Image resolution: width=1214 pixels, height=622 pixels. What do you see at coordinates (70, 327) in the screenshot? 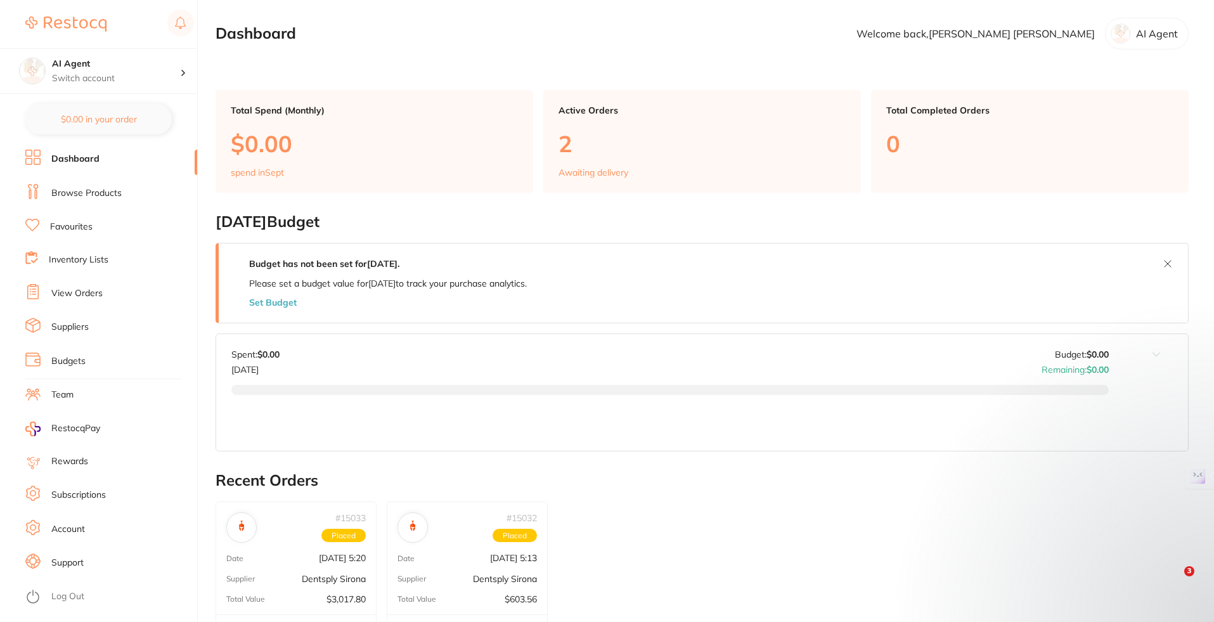
I see `a: Suppliers` at bounding box center [70, 327].